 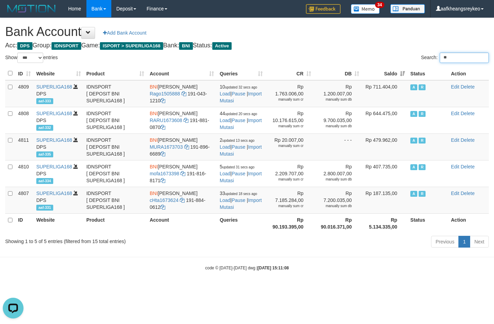 What do you see at coordinates (408, 9) in the screenshot?
I see `img: panduan.png` at bounding box center [408, 9].